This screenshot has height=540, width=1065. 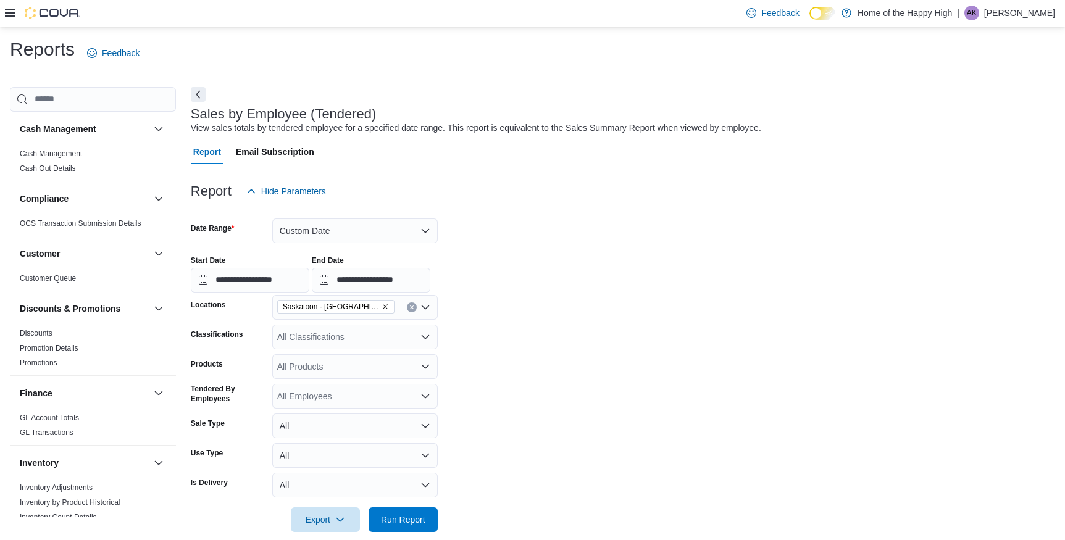 What do you see at coordinates (325, 520) in the screenshot?
I see `button: Export` at bounding box center [325, 520].